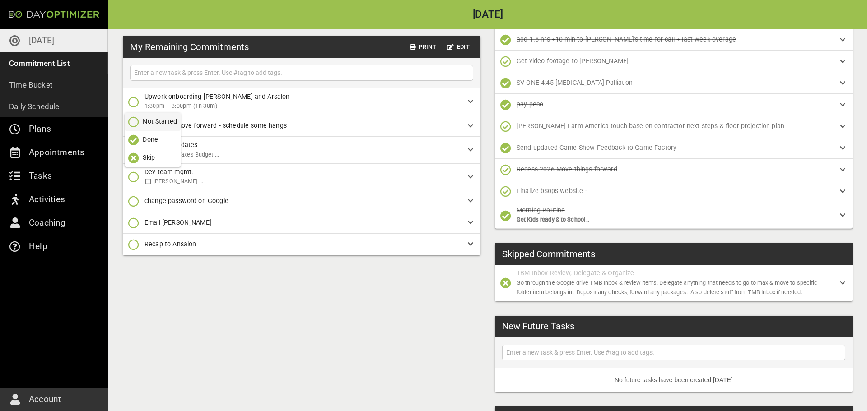  What do you see at coordinates (47, 223) in the screenshot?
I see `p: Coaching` at bounding box center [47, 223].